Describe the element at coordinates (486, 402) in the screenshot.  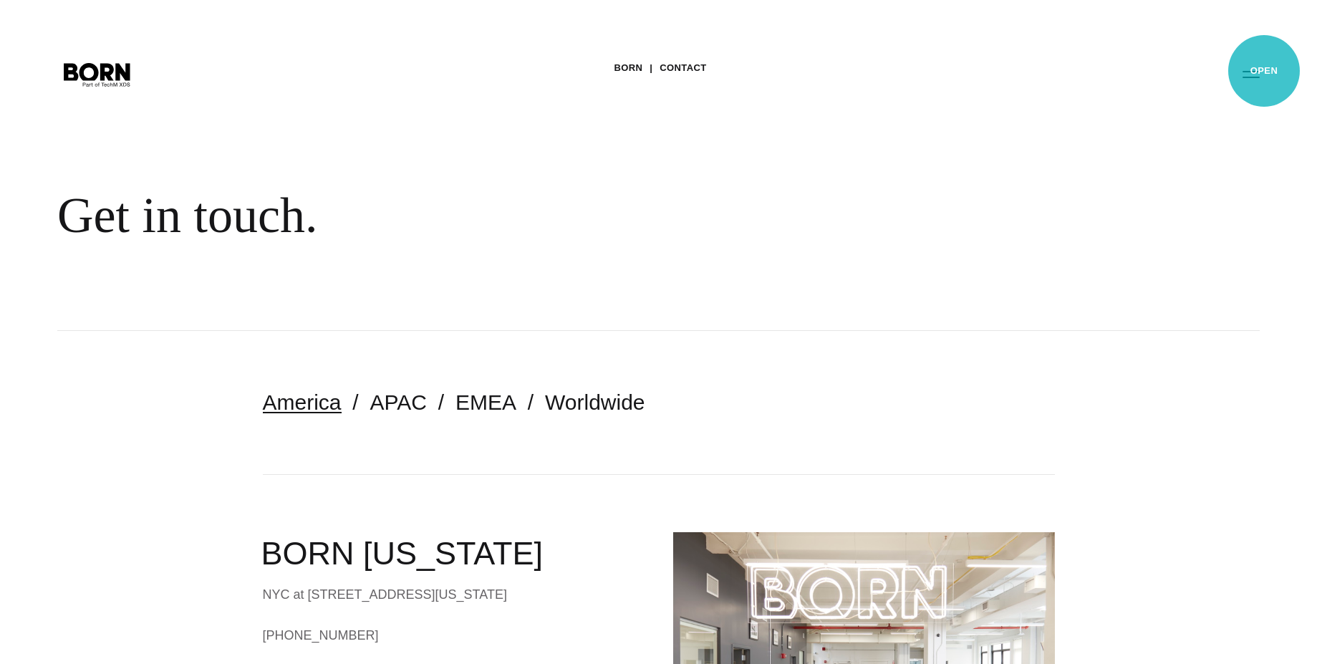
I see `a: EMEA` at that location.